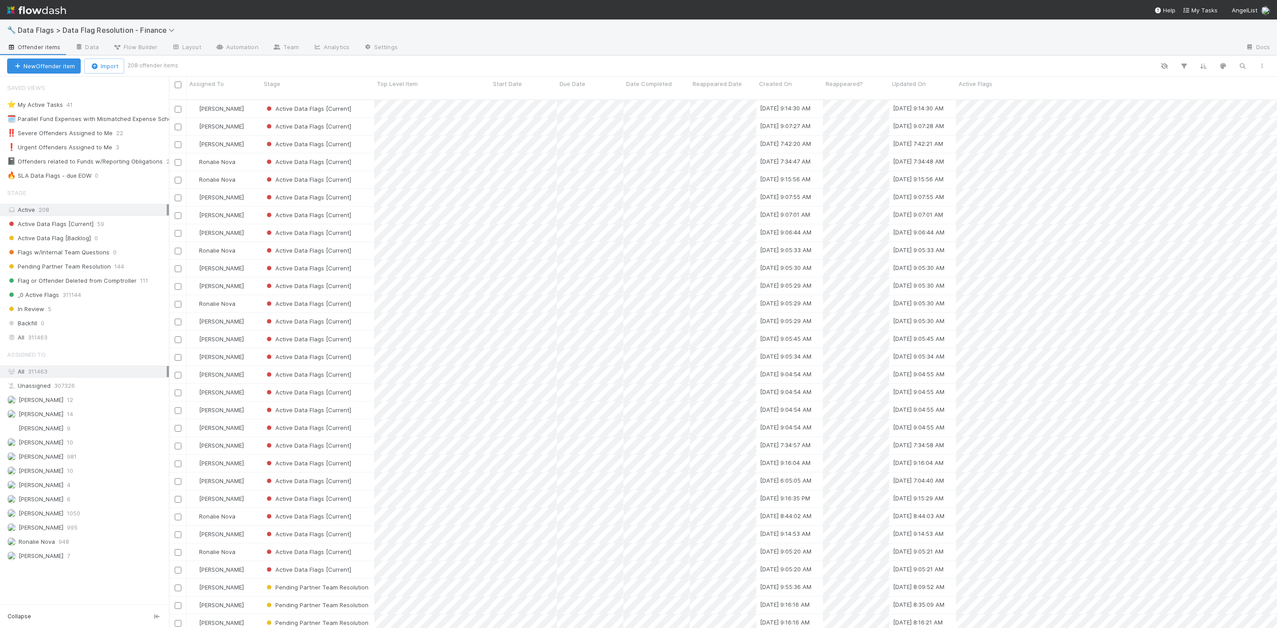  Describe the element at coordinates (34, 47) in the screenshot. I see `span: Offender items` at that location.